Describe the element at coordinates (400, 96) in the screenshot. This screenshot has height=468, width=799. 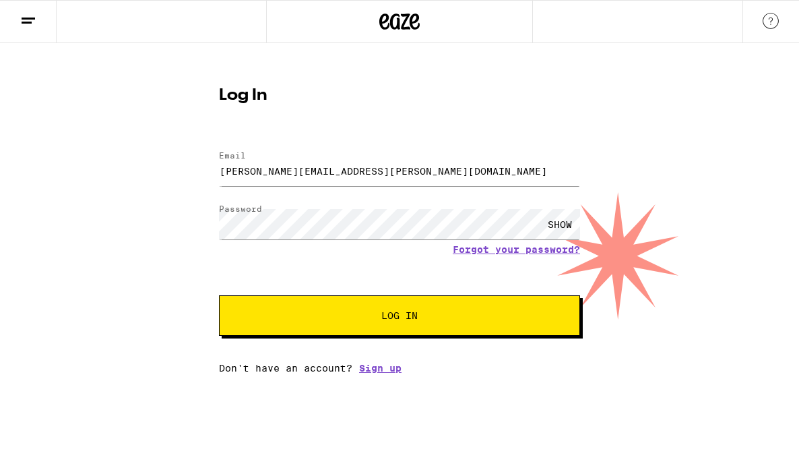
I see `h1: Log In` at that location.